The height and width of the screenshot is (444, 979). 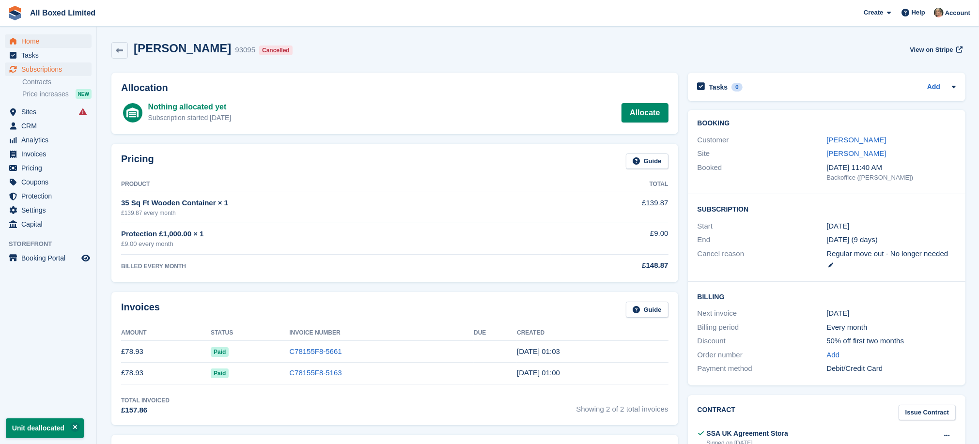 What do you see at coordinates (138, 161) in the screenshot?
I see `h2: Pricing` at bounding box center [138, 161].